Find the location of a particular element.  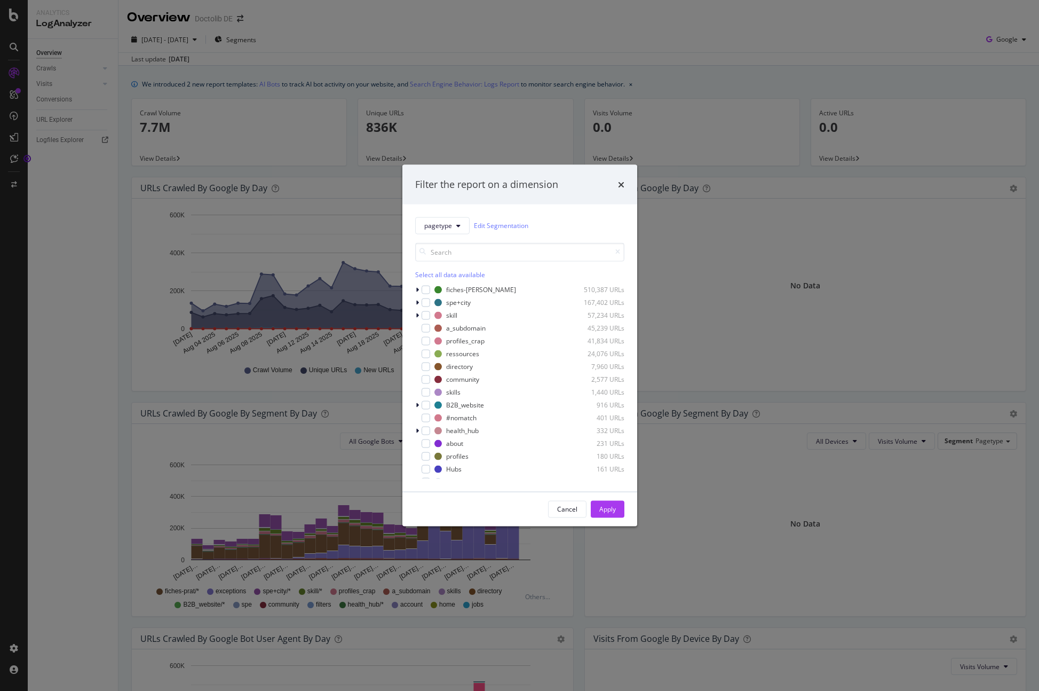

div: 7,960 URLs is located at coordinates (598, 366).